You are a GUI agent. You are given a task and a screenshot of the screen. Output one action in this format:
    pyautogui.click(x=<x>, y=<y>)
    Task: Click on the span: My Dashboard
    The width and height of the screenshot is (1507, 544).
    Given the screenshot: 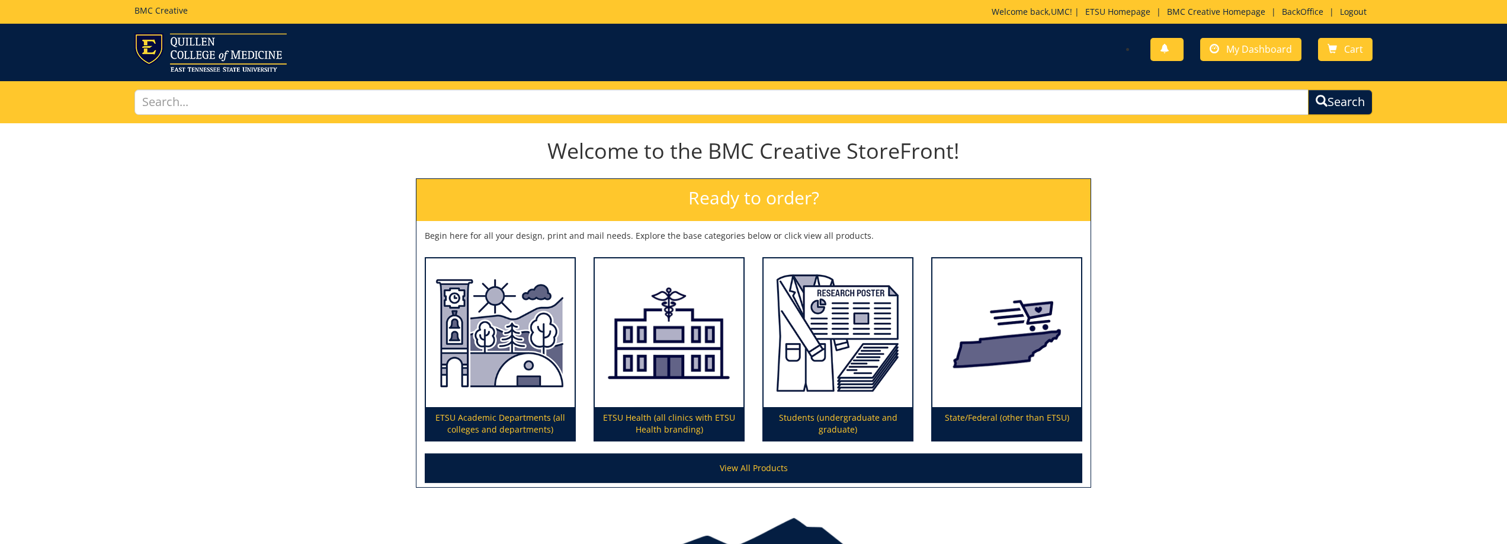 What is the action you would take?
    pyautogui.click(x=1259, y=49)
    